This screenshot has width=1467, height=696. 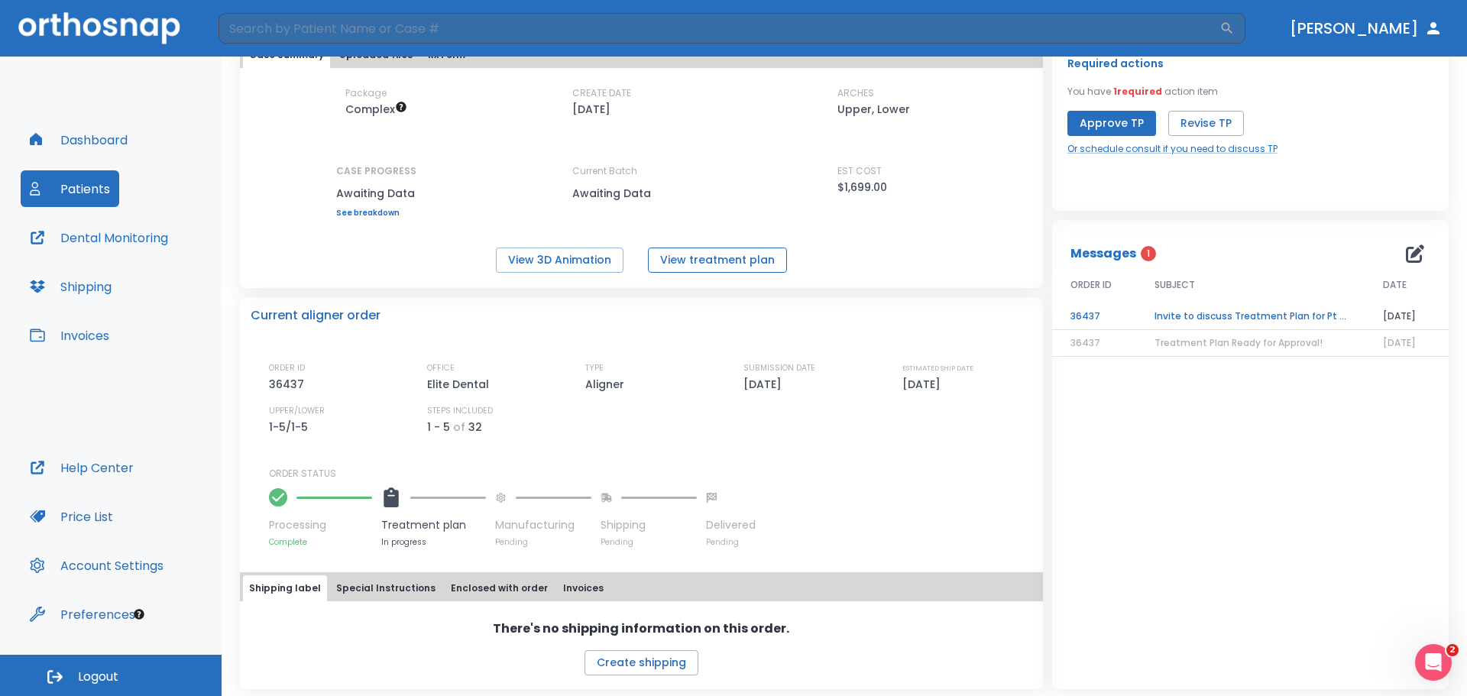 What do you see at coordinates (70, 189) in the screenshot?
I see `button: Patients` at bounding box center [70, 189].